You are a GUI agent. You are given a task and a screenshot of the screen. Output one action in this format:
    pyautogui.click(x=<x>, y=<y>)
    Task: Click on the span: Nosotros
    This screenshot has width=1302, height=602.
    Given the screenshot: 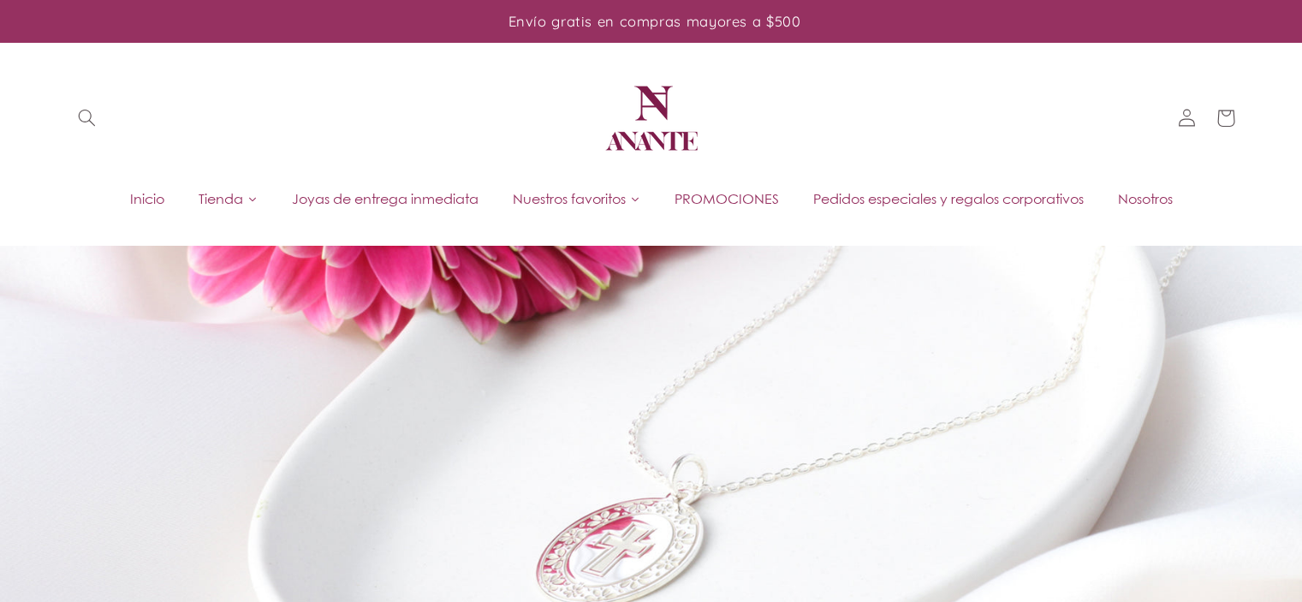 What is the action you would take?
    pyautogui.click(x=1146, y=199)
    